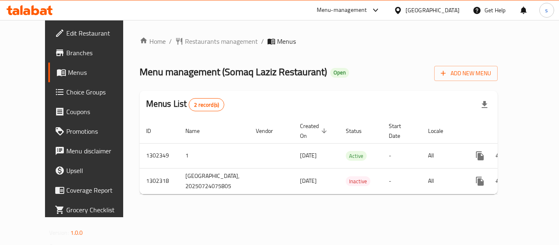  I want to click on span: Branches, so click(99, 53).